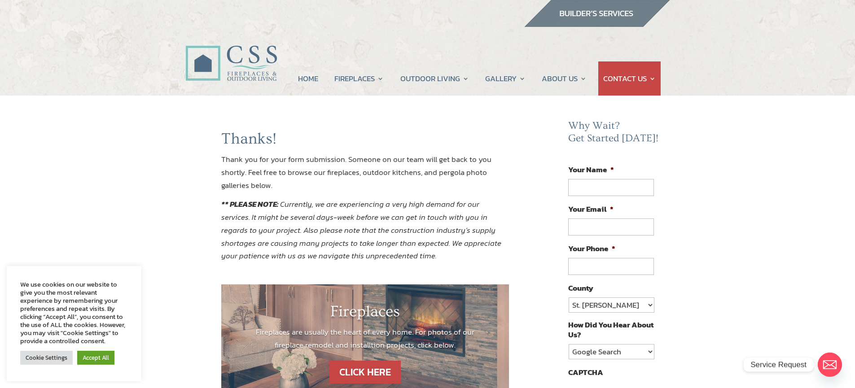 The height and width of the screenshot is (388, 855). I want to click on label: How Did You Hear About Us?, so click(611, 330).